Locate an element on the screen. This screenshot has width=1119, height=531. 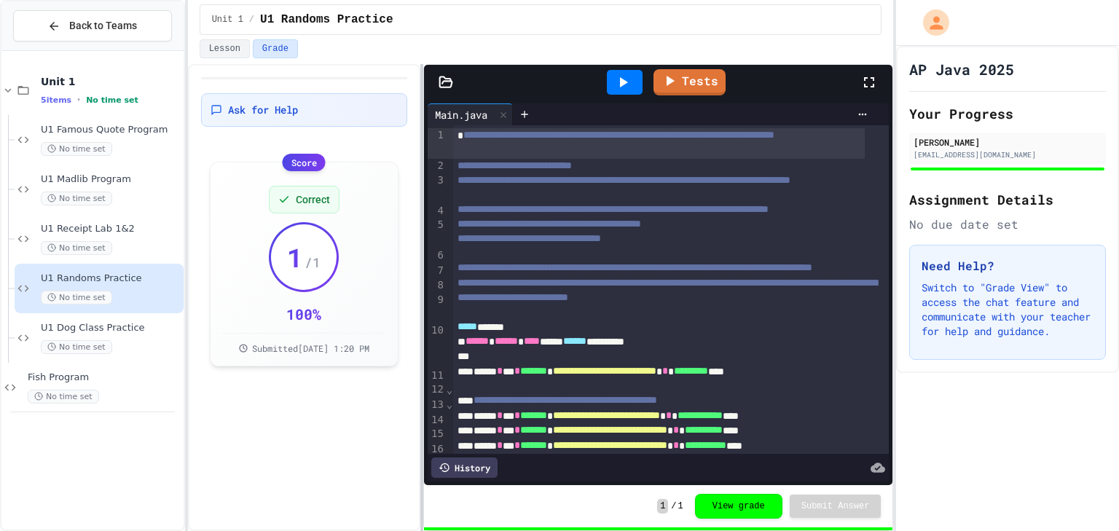
div: No due date set is located at coordinates (1007, 224).